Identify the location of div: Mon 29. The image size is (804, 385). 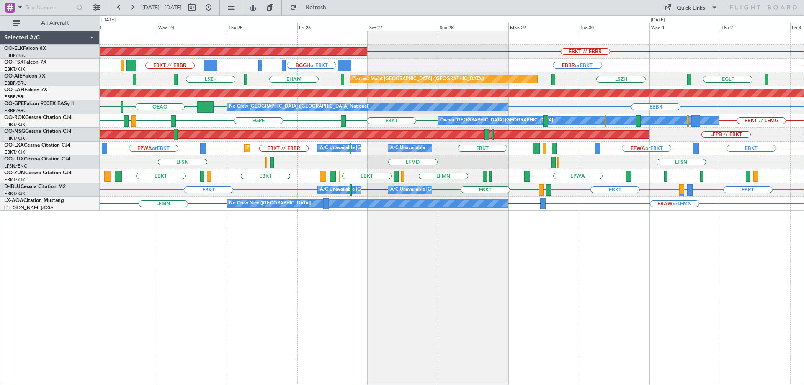
(544, 27).